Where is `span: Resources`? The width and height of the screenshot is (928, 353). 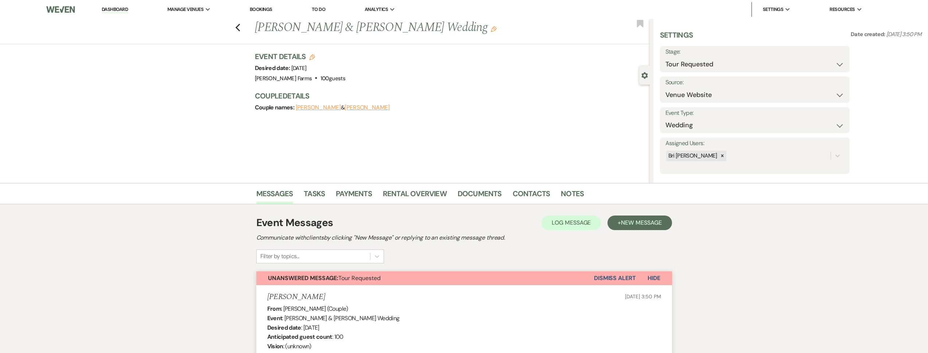 span: Resources is located at coordinates (842, 9).